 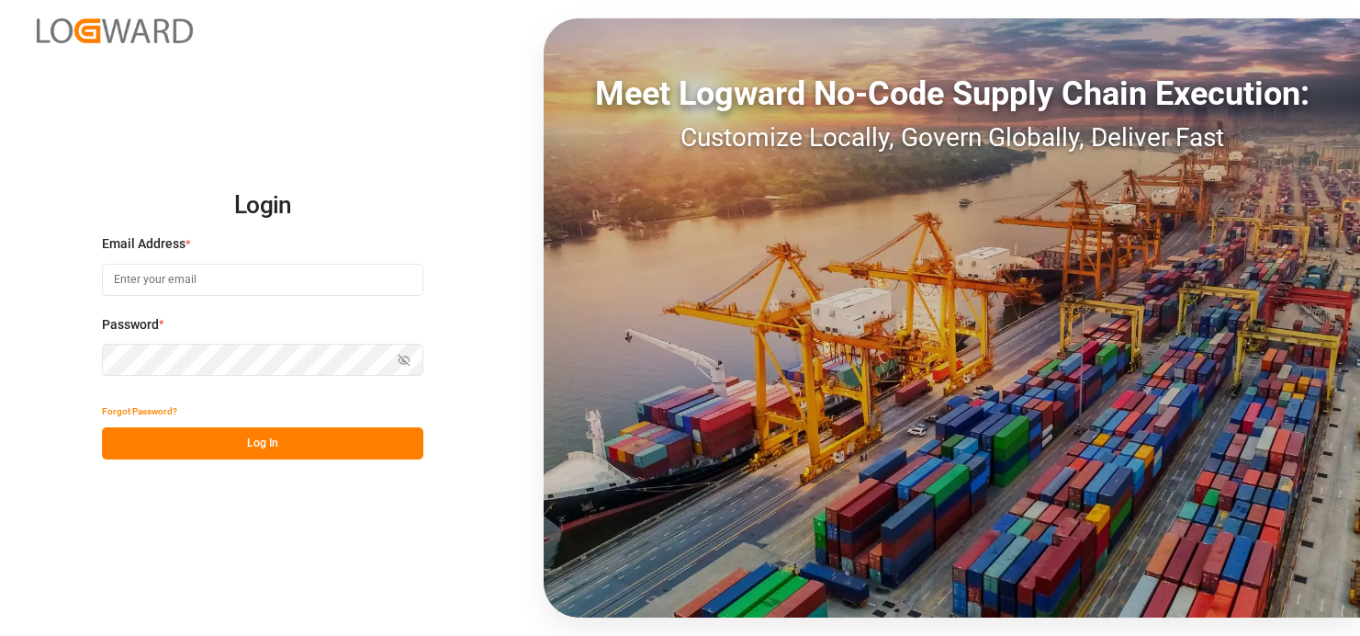 What do you see at coordinates (140, 411) in the screenshot?
I see `button: Forgot Password?` at bounding box center [140, 411].